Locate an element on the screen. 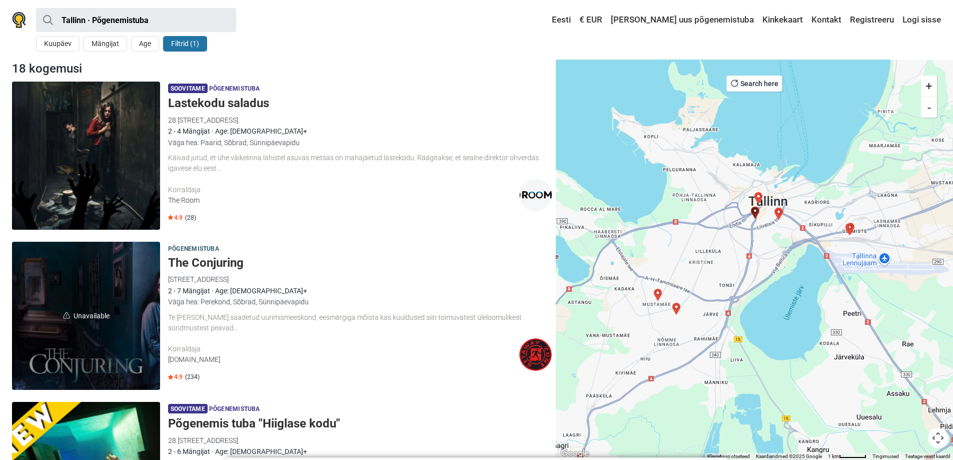 The width and height of the screenshot is (953, 460). div: Käivad jutud, et ühe väikelinna lähistel asuvas metsas on mahajäetud lastekodu. Räägitakse, et se... is located at coordinates (360, 163).